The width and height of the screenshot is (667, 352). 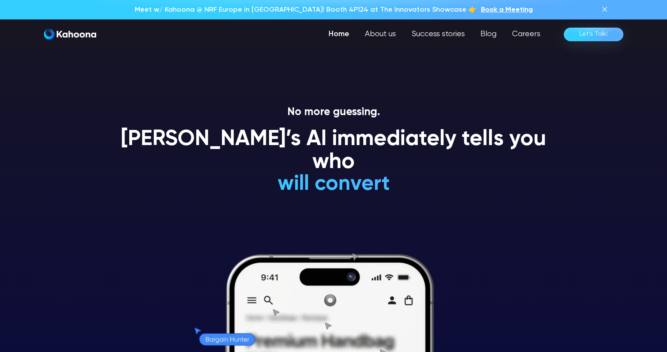 I want to click on a: Careers, so click(x=526, y=34).